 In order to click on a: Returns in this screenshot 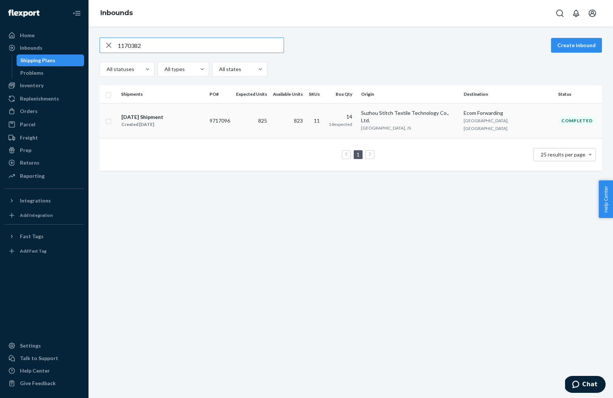, I will do `click(44, 163)`.